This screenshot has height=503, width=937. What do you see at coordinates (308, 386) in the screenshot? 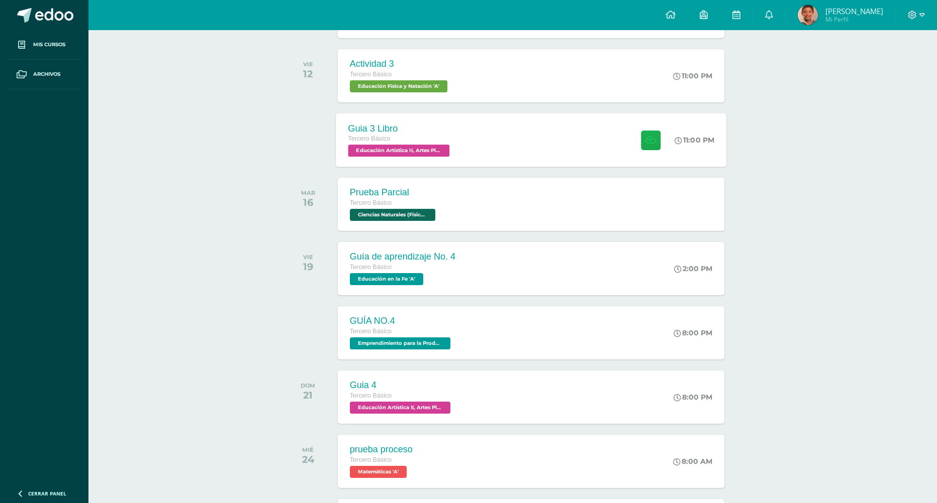
I see `div: DOM` at bounding box center [308, 386].